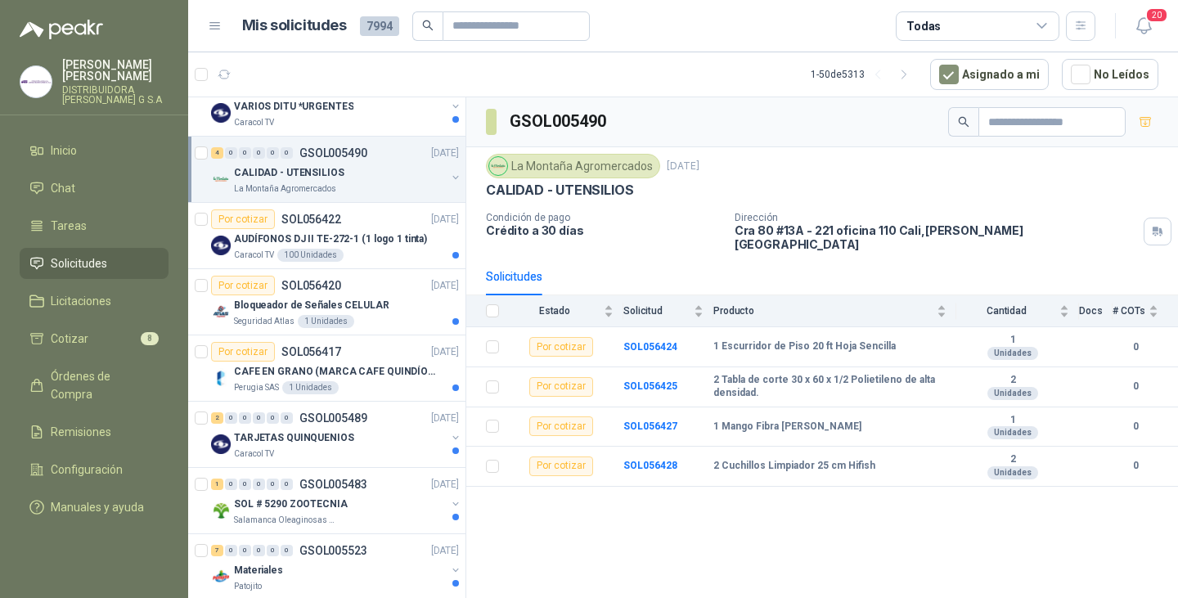 This screenshot has width=1178, height=598. What do you see at coordinates (604, 230) in the screenshot?
I see `p: Crédito a 30 días` at bounding box center [604, 230].